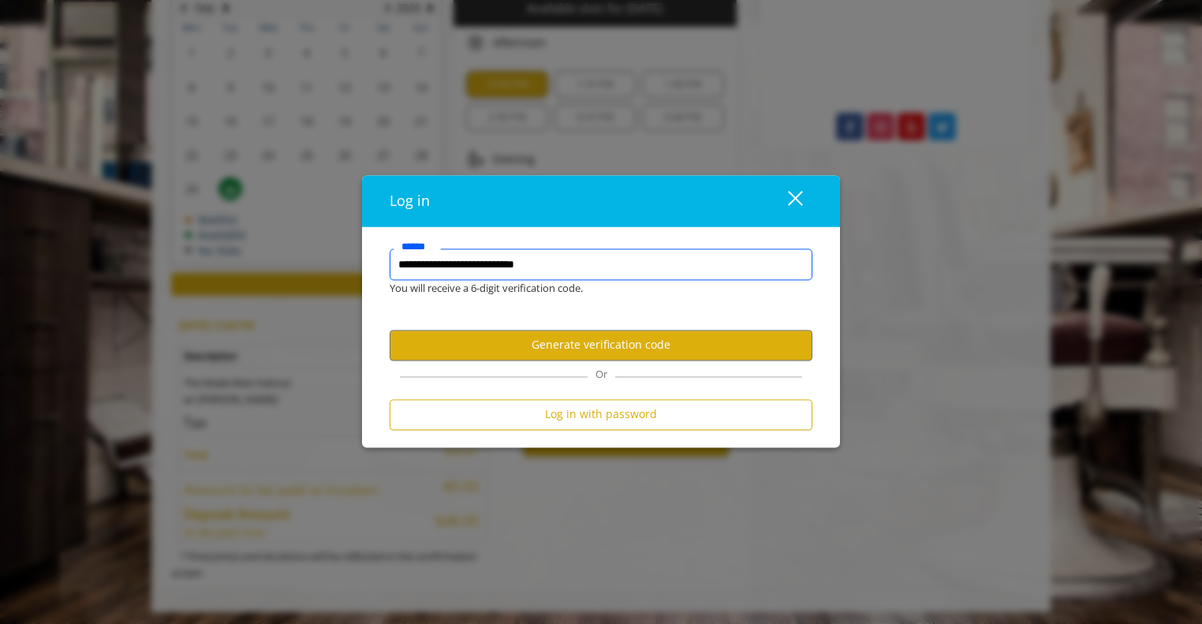  I want to click on span: Log in, so click(409, 201).